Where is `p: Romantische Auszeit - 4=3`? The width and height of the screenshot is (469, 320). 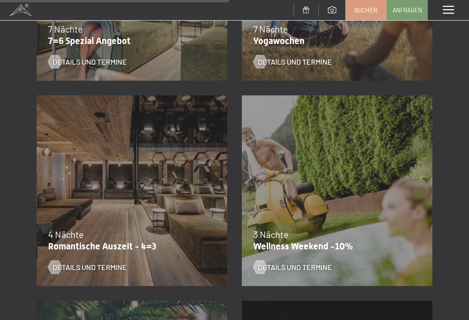 p: Romantische Auszeit - 4=3 is located at coordinates (130, 246).